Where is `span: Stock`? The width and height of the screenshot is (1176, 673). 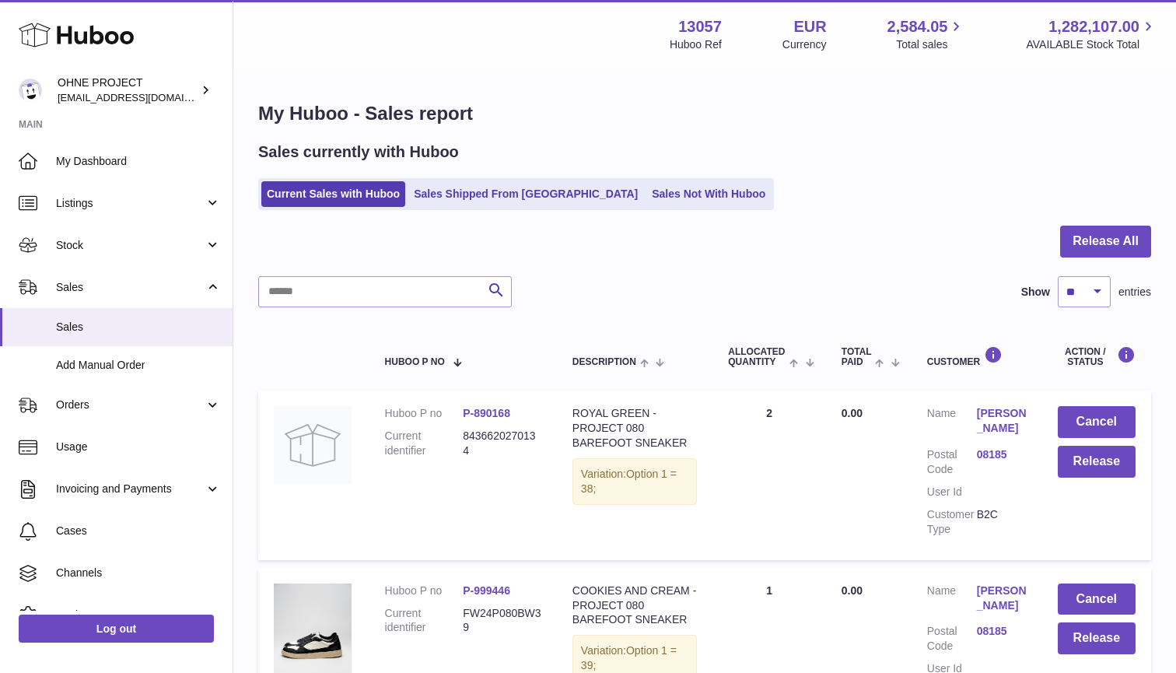
span: Stock is located at coordinates (130, 245).